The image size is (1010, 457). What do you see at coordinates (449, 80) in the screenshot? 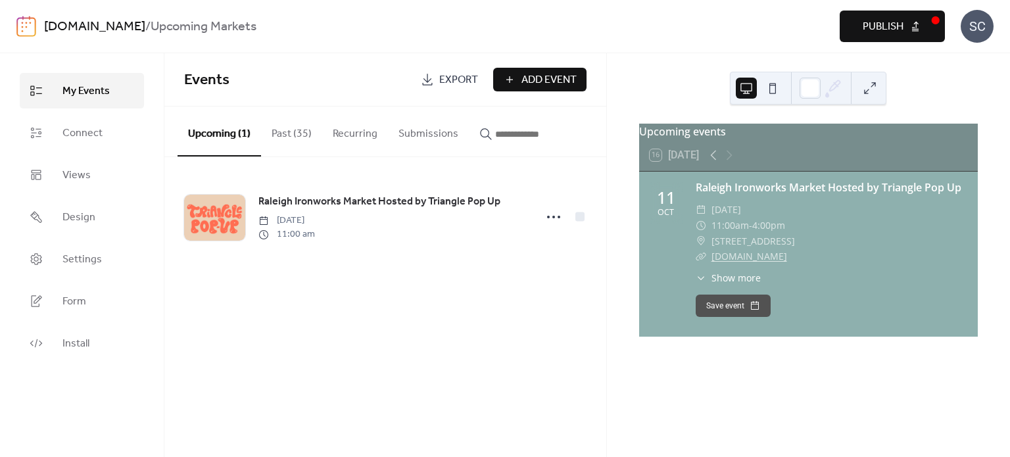
I see `a: Export` at bounding box center [449, 80].